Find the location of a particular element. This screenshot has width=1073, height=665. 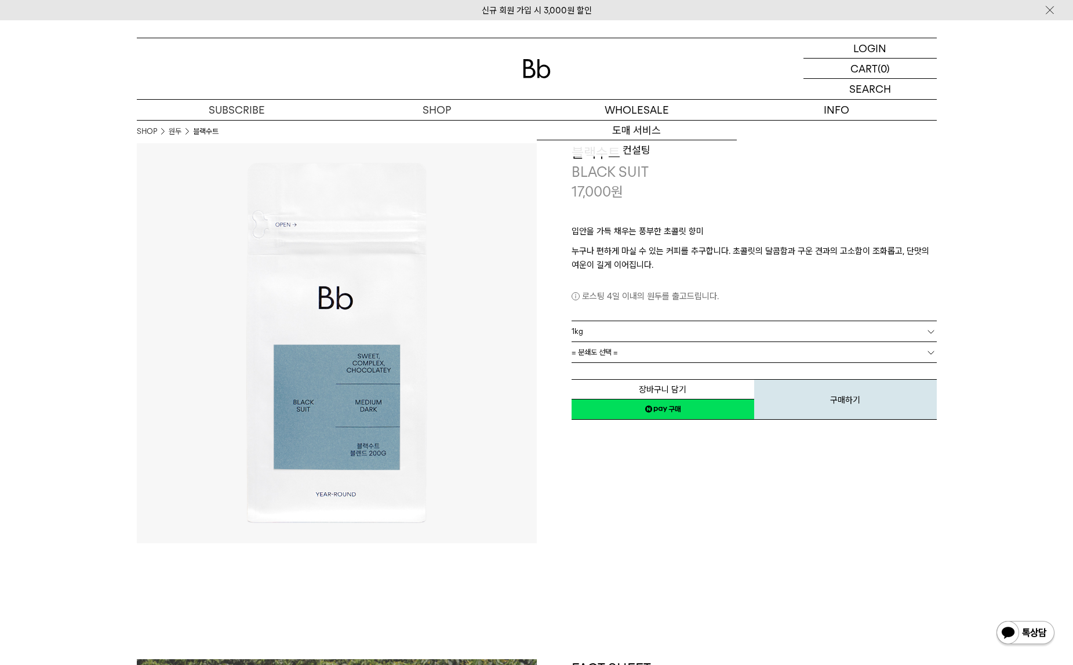

a: 새창 is located at coordinates (663, 409).